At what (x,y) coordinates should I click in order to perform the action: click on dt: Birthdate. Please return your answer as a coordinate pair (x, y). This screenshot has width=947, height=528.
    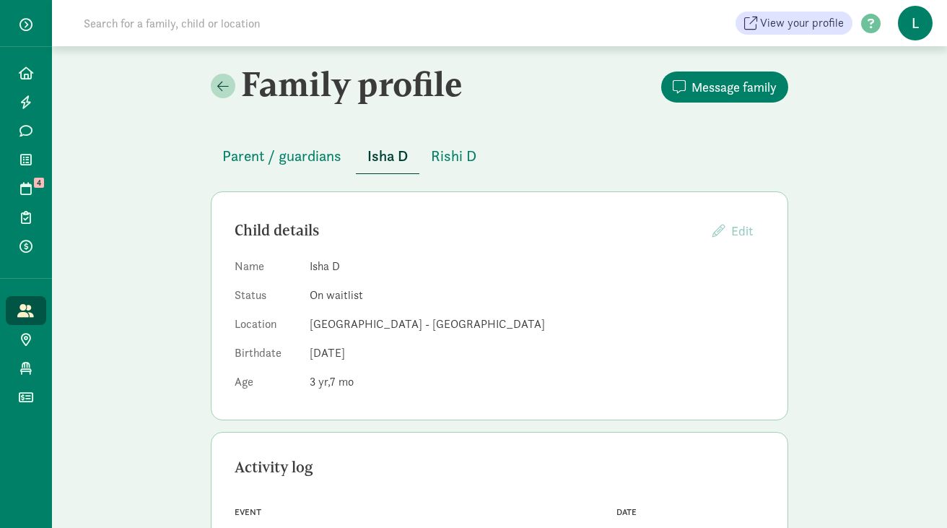
    Looking at the image, I should click on (266, 356).